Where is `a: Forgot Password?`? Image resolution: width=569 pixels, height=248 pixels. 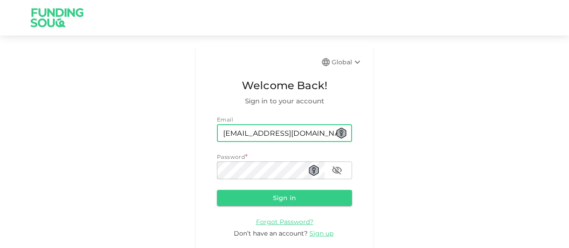 a: Forgot Password? is located at coordinates (284, 222).